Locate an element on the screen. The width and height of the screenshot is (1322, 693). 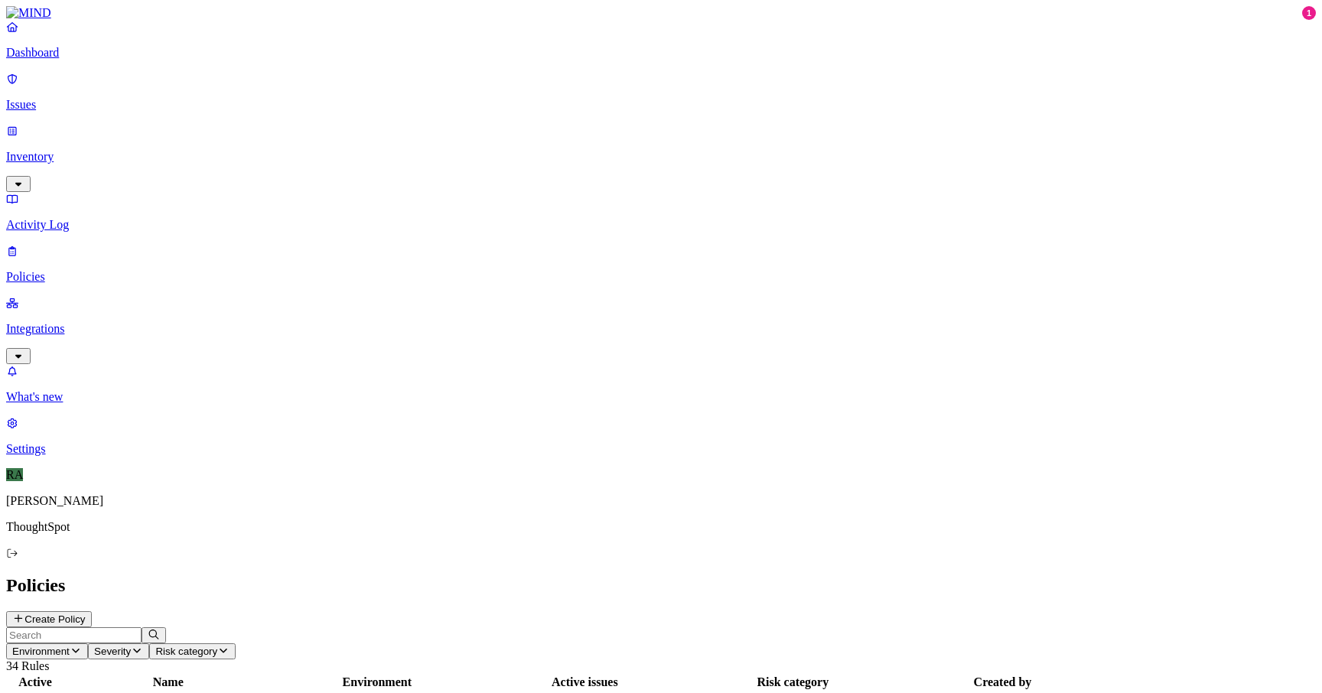
span: RA is located at coordinates (15, 474).